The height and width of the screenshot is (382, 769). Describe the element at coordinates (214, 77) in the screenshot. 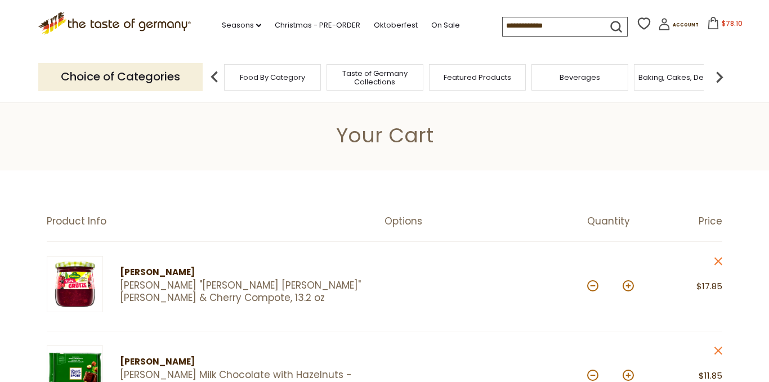

I see `img: previous arrow` at that location.